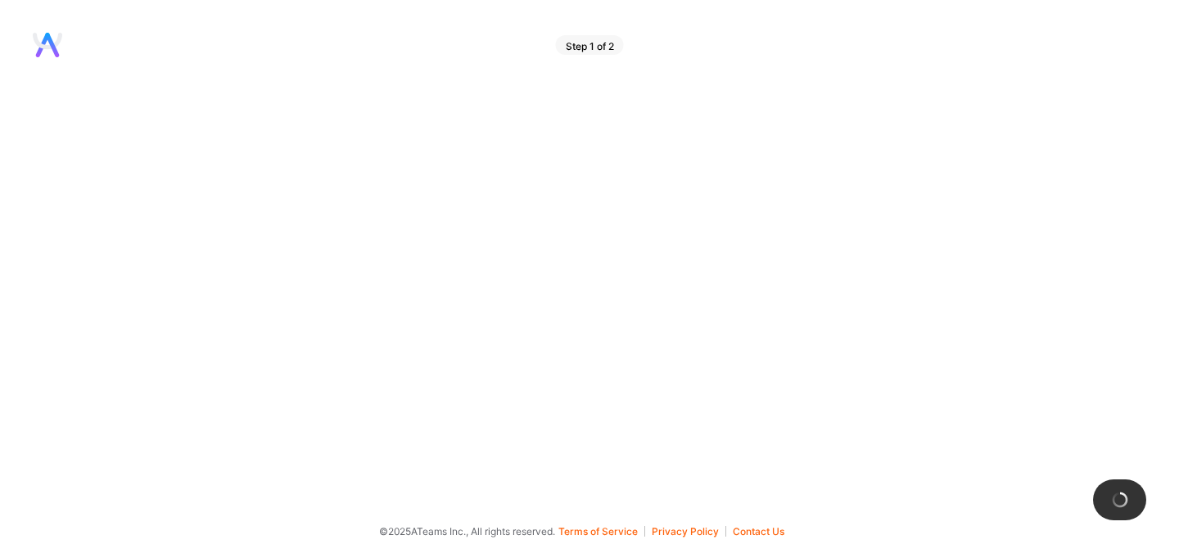  Describe the element at coordinates (467, 531) in the screenshot. I see `span: © 2025 ATeams Inc., All rights reserved.` at that location.